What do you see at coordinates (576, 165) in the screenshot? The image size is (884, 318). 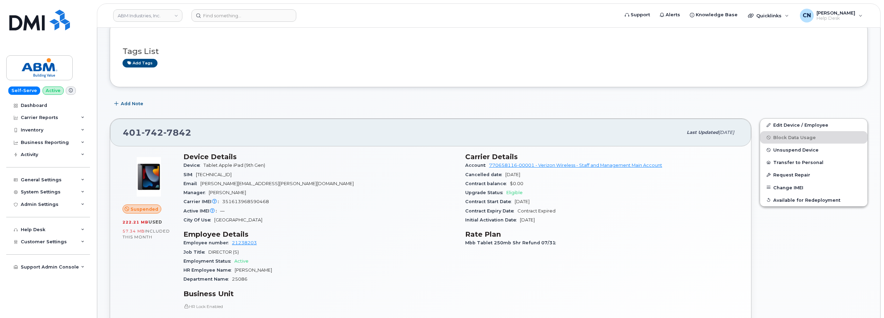 I see `a: 770658116-00001 - Verizon Wireless - Staff and Management Main Account` at bounding box center [576, 165].